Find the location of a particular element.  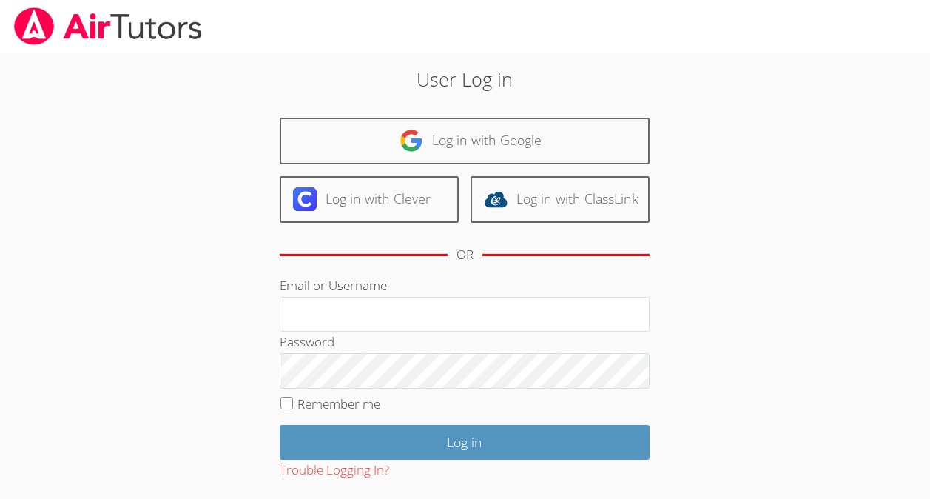

img: google-logo-50288ca7cdecda66e5e0955fdab243c47b7ad437acaf1139b6f446037453330a.svg is located at coordinates (412, 141).